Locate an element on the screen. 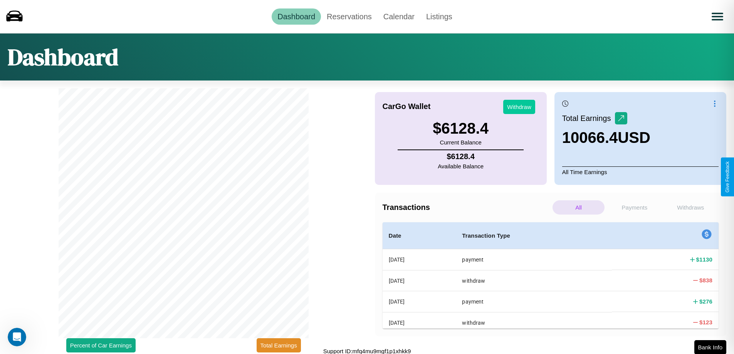  h4: $ 6128.4 is located at coordinates (460, 156).